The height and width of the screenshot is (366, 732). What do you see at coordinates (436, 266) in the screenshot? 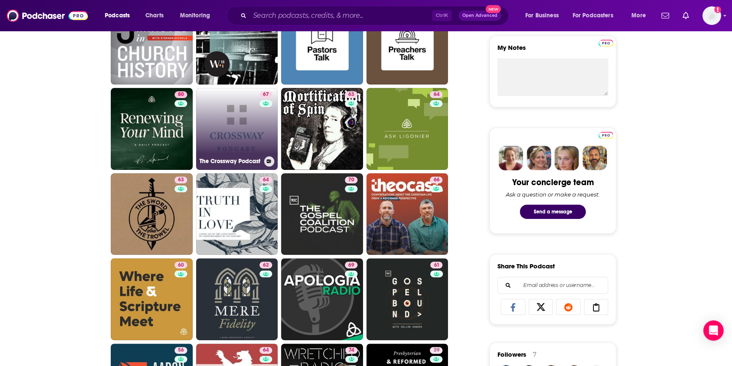
I see `span: 61` at bounding box center [436, 266].